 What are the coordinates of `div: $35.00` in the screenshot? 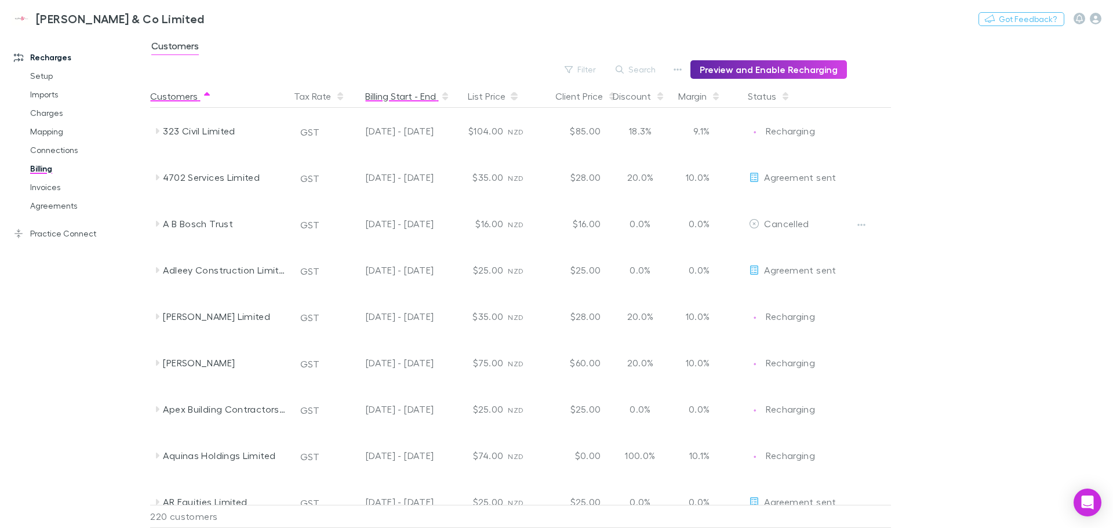 It's located at (473, 177).